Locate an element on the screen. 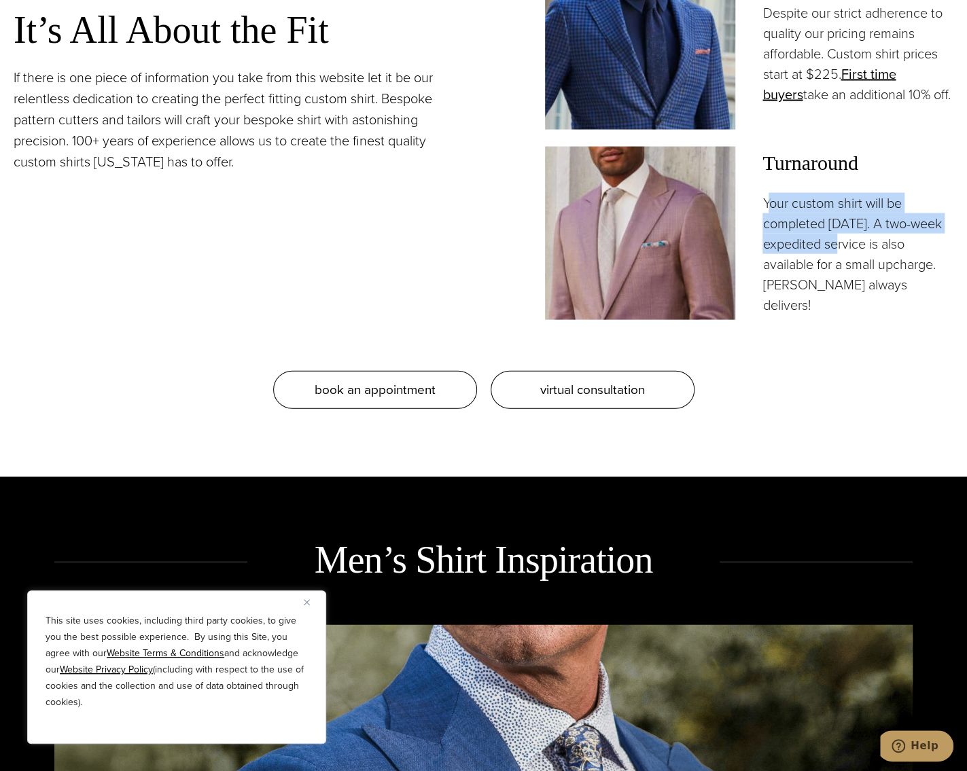  span: book an appointment is located at coordinates (375, 389).